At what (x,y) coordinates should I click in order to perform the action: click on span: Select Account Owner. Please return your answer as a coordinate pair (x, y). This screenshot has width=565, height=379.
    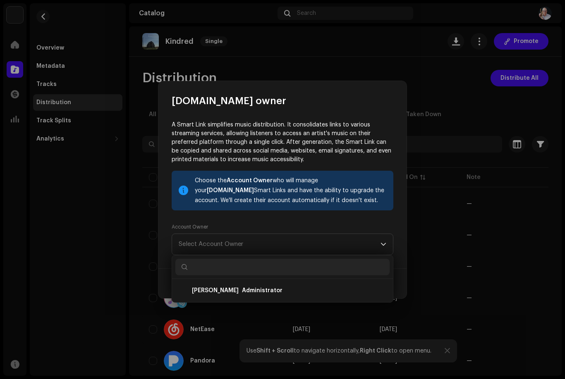
    Looking at the image, I should click on (279, 244).